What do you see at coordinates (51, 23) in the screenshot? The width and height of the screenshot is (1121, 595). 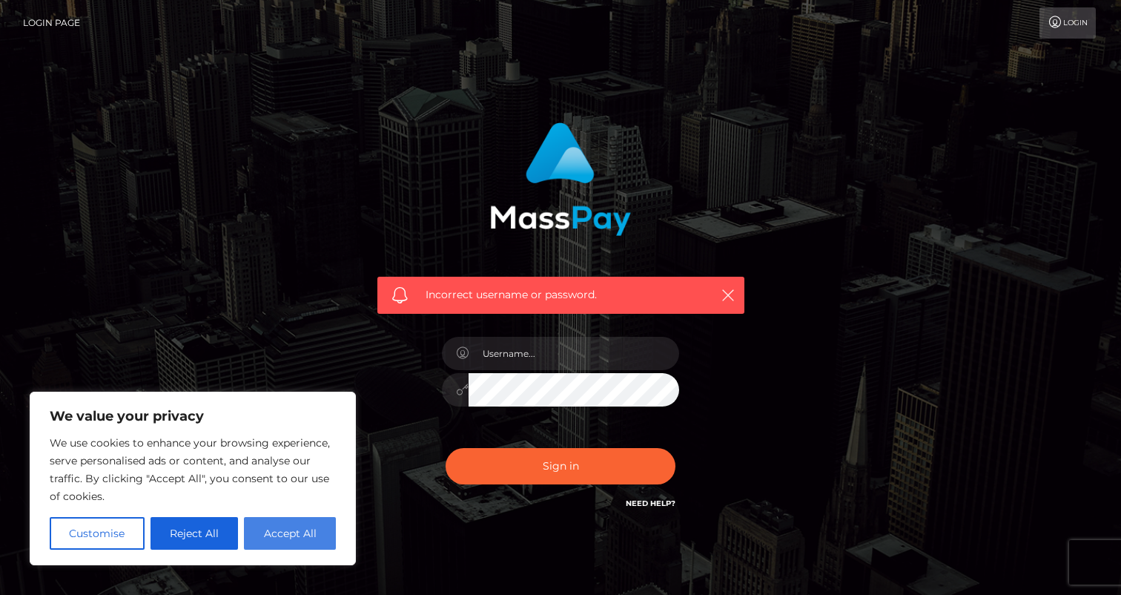 I see `a: Login Page` at bounding box center [51, 23].